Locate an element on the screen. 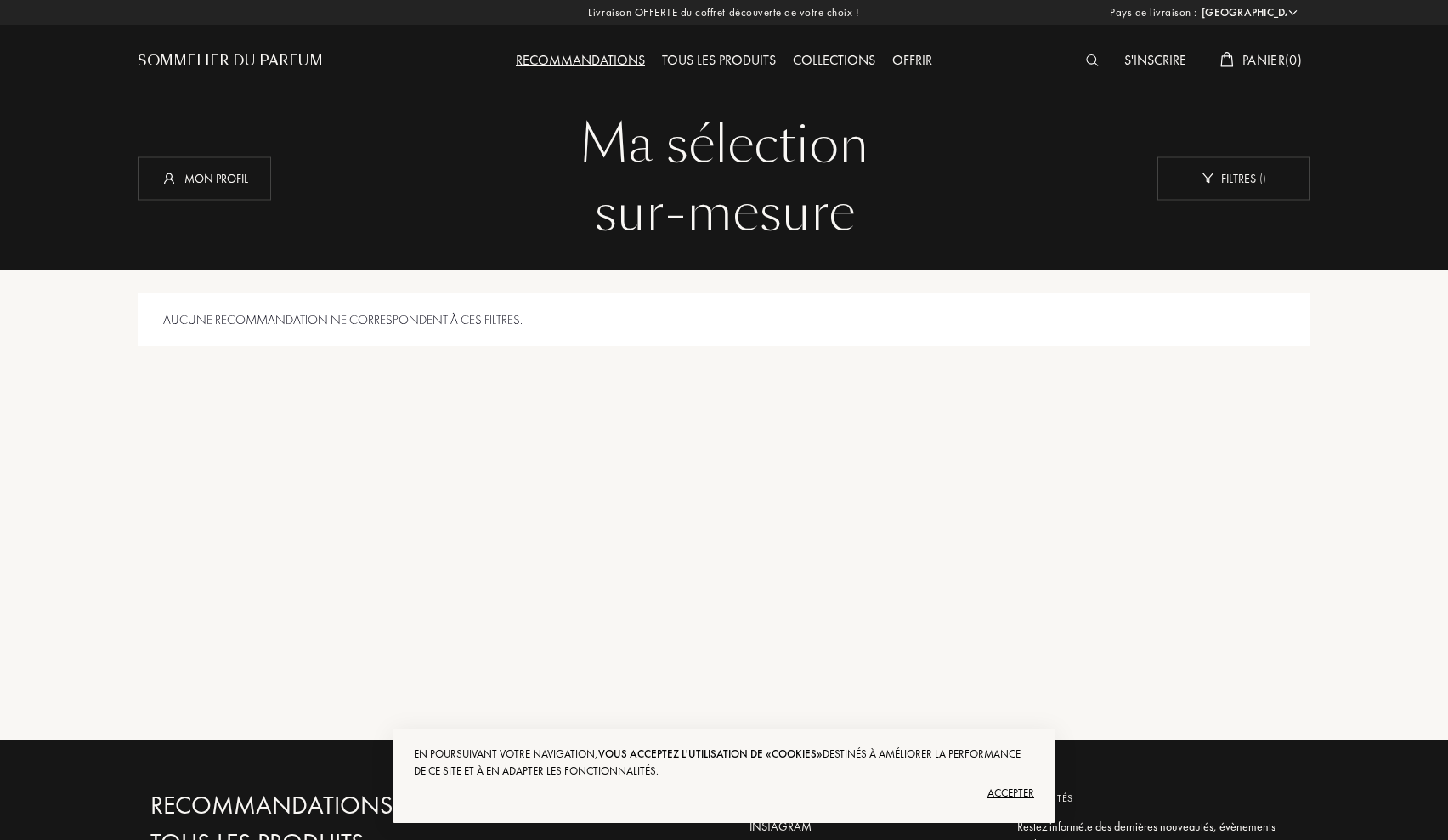  span: vous acceptez l'utilisation de «cookies» is located at coordinates (711, 753).